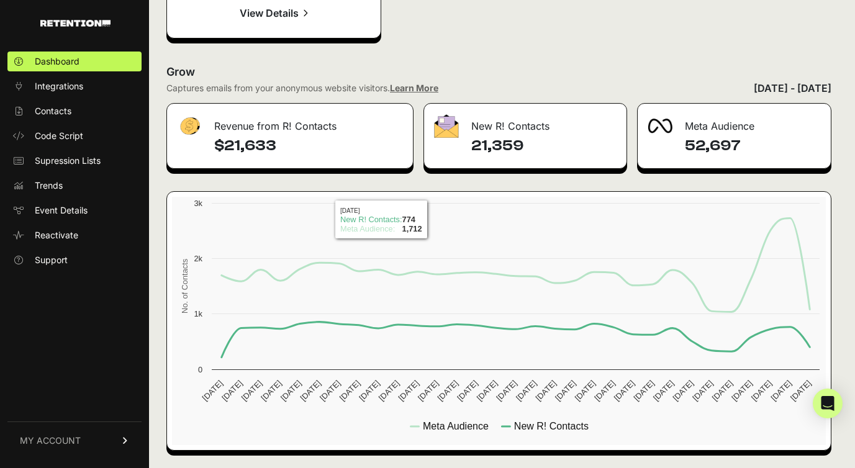 This screenshot has width=855, height=468. What do you see at coordinates (74, 136) in the screenshot?
I see `a: Code Script` at bounding box center [74, 136].